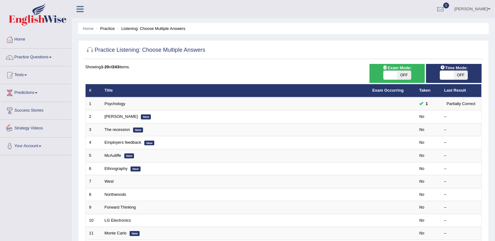  Describe the element at coordinates (36, 110) in the screenshot. I see `a: Success Stories` at that location.